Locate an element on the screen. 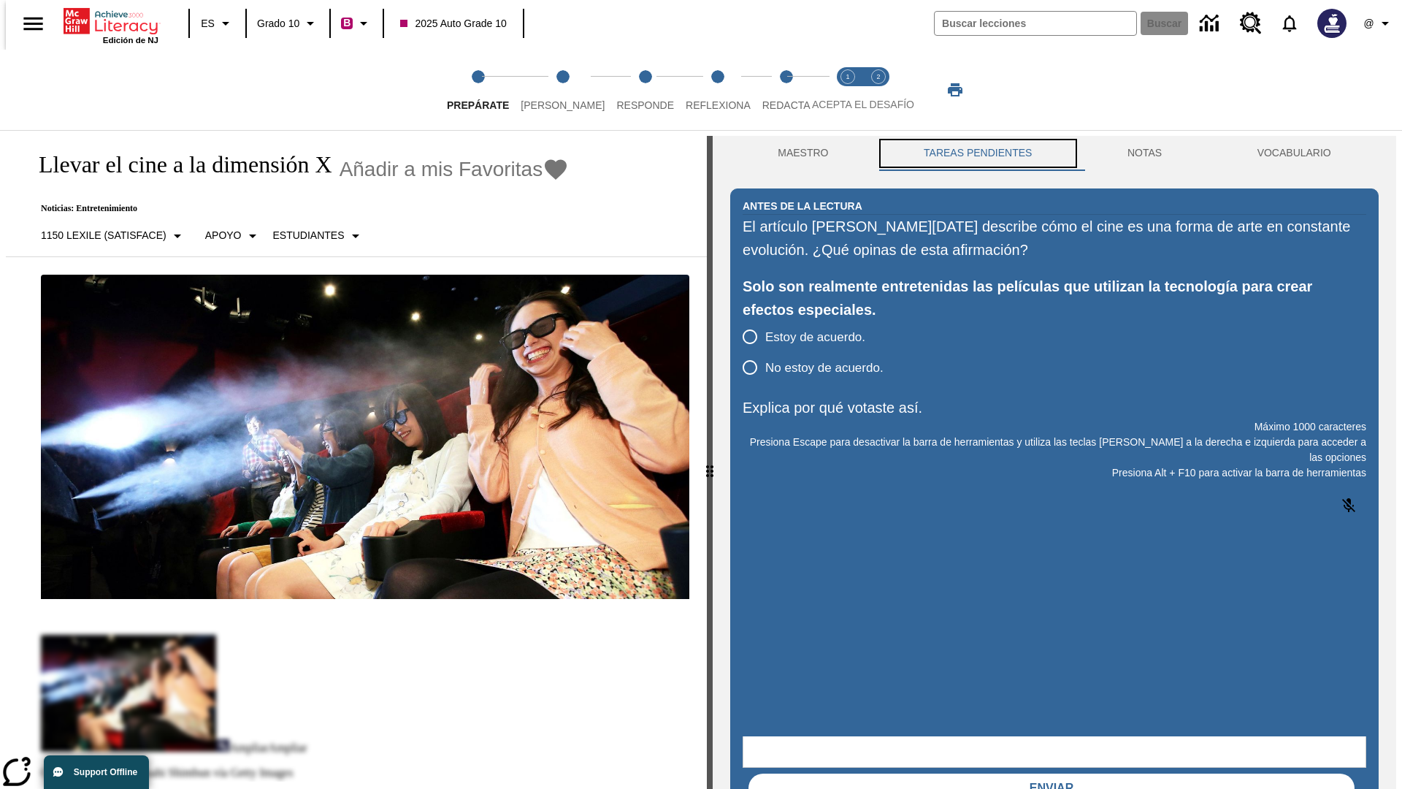 The width and height of the screenshot is (1402, 789). button: Añadir a mis Favoritas - Llevar el cine a la dimensión X is located at coordinates (454, 169).